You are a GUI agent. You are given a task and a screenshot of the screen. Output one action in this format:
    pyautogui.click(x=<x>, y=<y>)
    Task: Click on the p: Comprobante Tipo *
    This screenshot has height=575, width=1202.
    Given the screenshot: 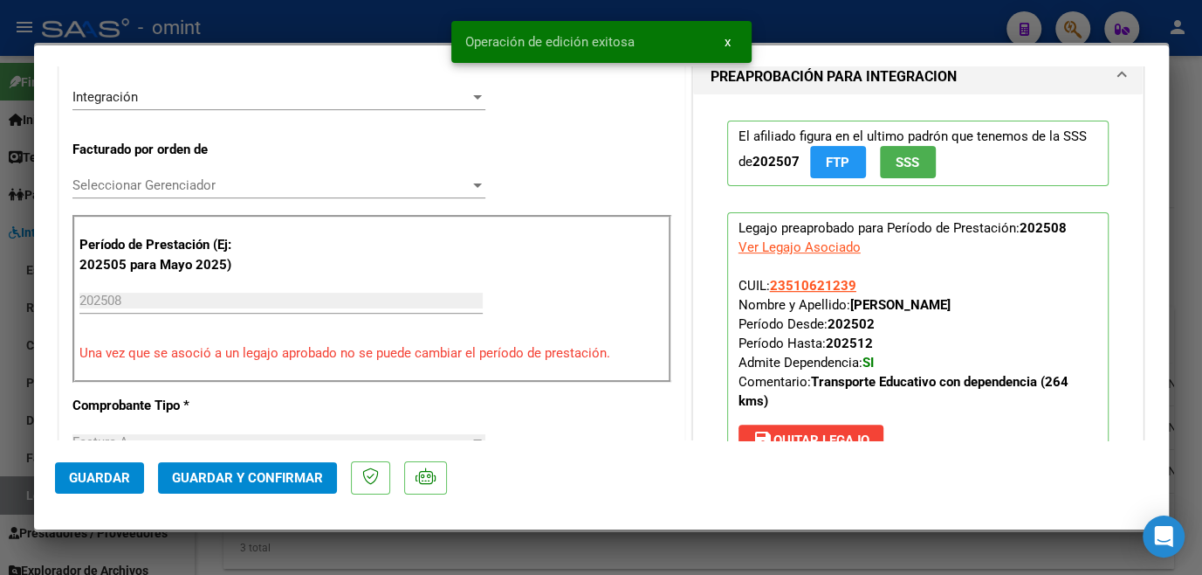 What is the action you would take?
    pyautogui.click(x=162, y=405)
    